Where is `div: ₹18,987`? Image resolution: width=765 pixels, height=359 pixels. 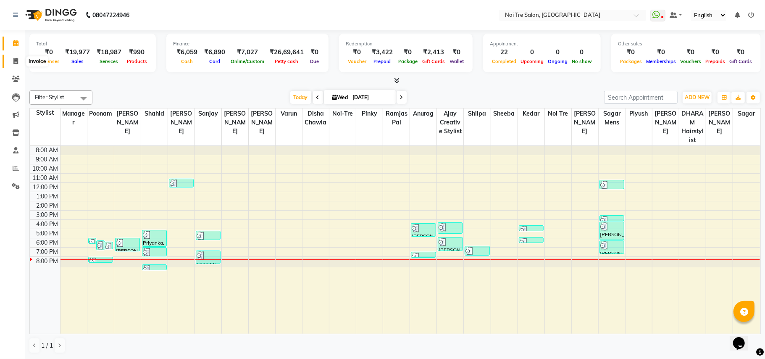
div: ₹18,987 is located at coordinates (109, 52).